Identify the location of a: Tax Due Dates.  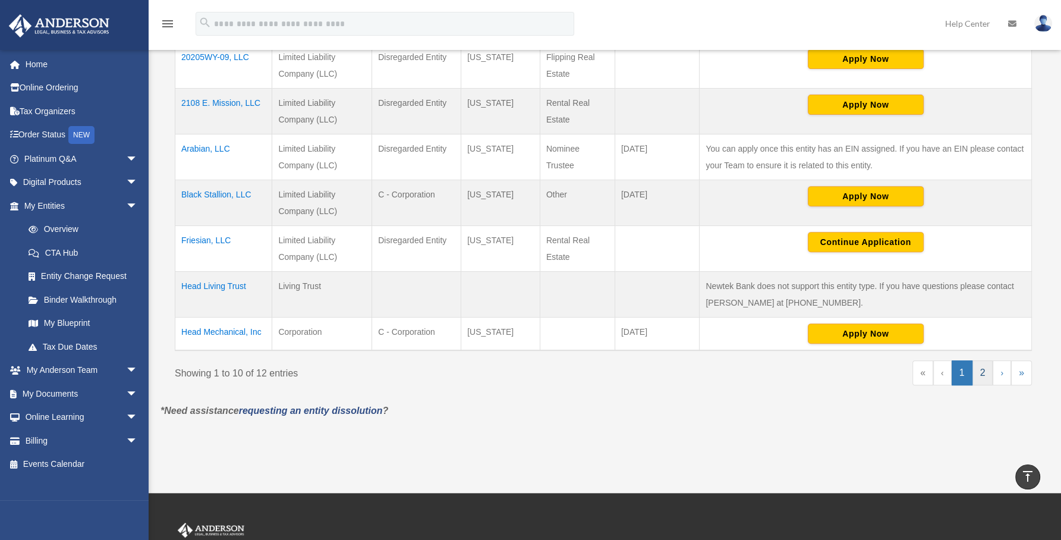
(83, 347).